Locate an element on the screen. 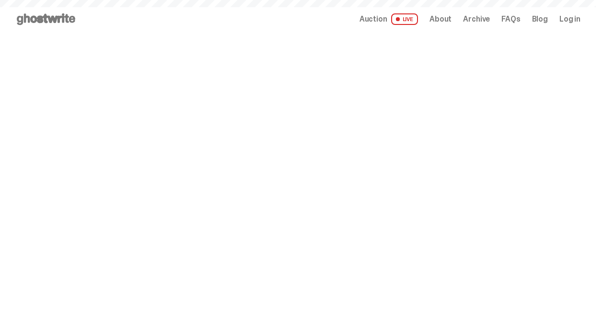 This screenshot has width=603, height=317. a: About is located at coordinates (441, 19).